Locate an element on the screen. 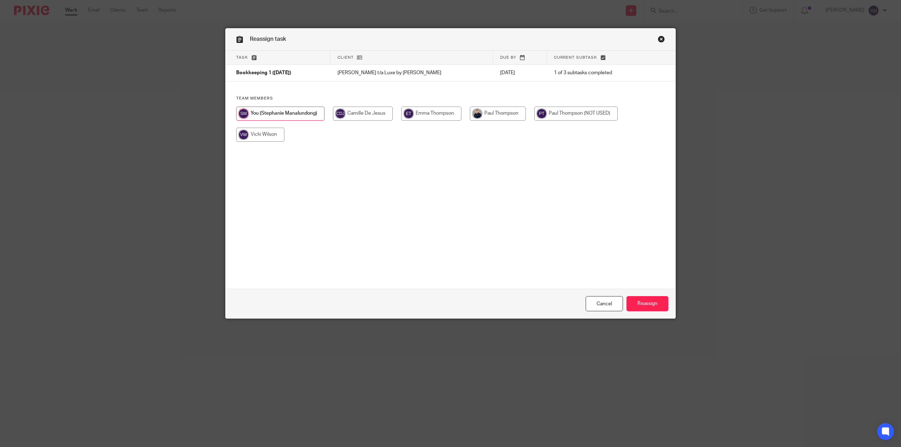 This screenshot has width=901, height=447. span: Due by is located at coordinates (508, 57).